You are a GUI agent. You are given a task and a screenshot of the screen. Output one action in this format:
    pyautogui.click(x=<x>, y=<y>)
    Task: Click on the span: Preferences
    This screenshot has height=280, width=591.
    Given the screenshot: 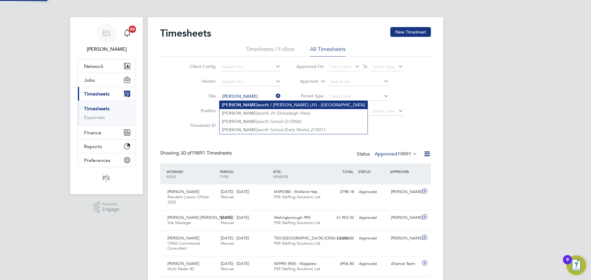 What is the action you would take?
    pyautogui.click(x=97, y=160)
    